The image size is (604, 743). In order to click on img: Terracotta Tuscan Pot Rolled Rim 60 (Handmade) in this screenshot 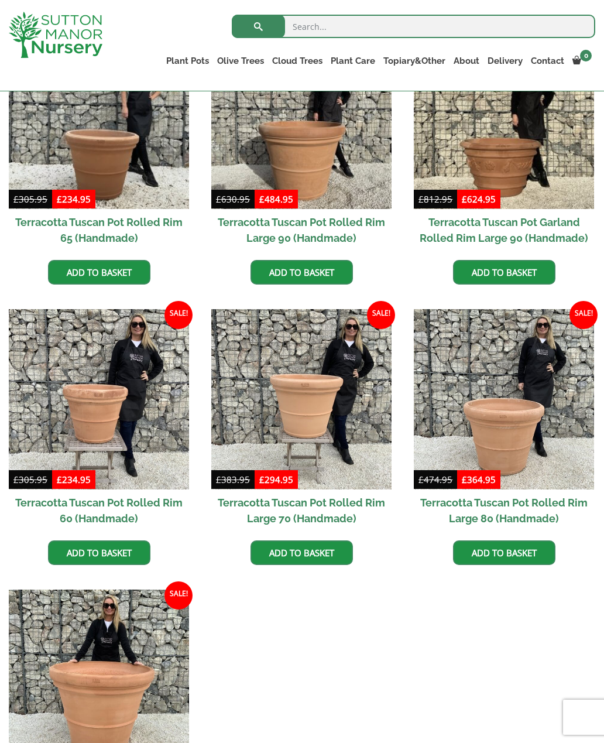, I will do `click(99, 399)`.